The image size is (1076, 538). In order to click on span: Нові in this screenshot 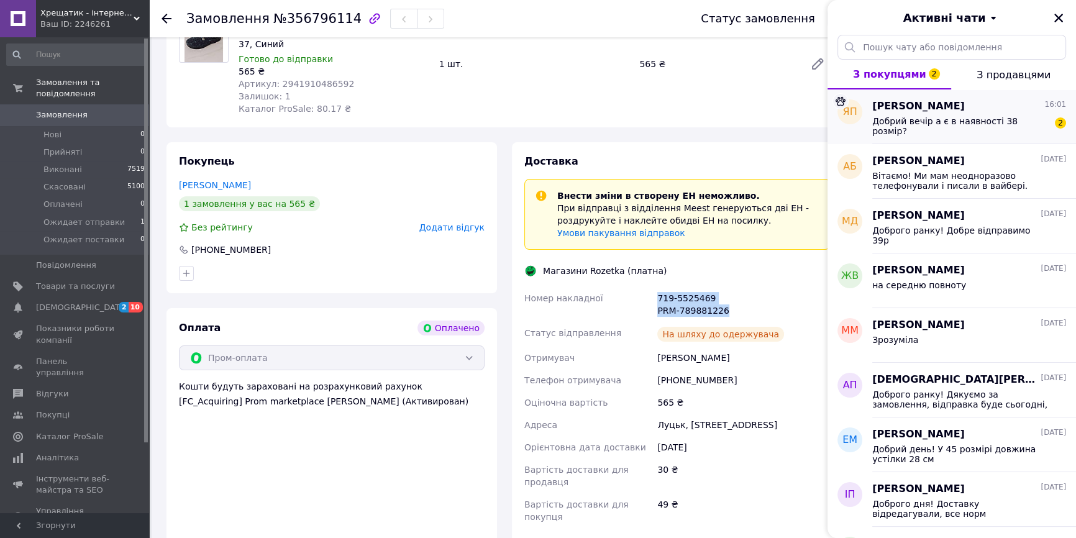, I will do `click(52, 135)`.